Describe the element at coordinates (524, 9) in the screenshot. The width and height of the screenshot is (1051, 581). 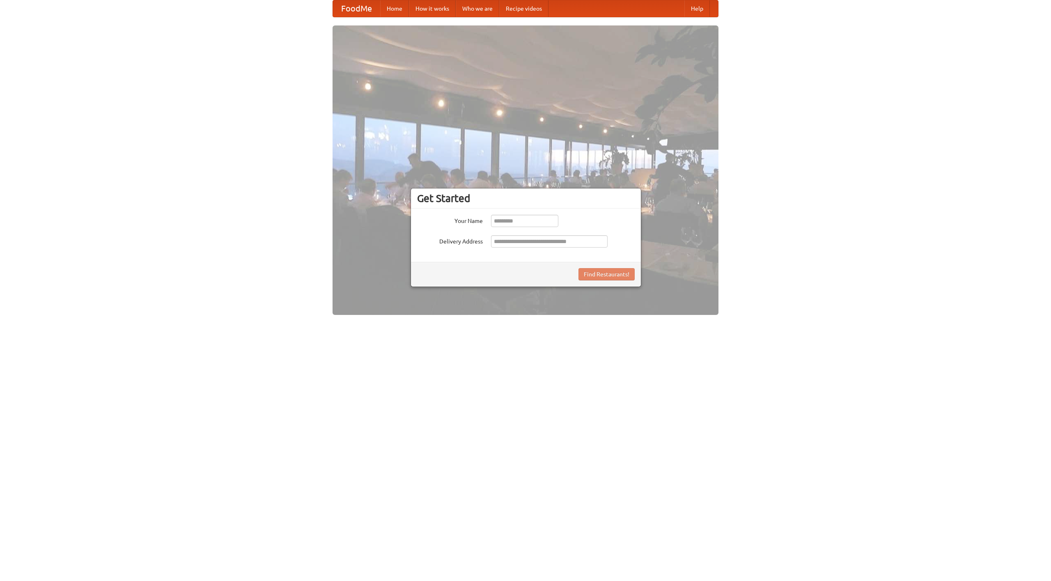
I see `a: Recipe videos` at that location.